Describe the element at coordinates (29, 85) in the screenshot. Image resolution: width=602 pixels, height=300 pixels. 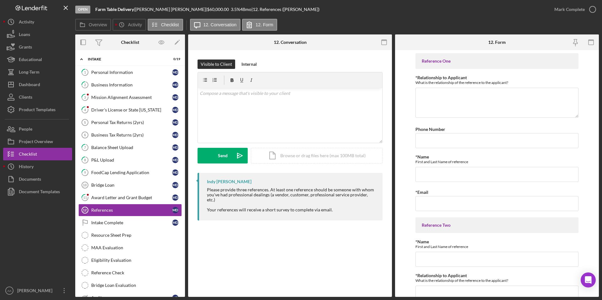
I see `div: Dashboard` at that location.